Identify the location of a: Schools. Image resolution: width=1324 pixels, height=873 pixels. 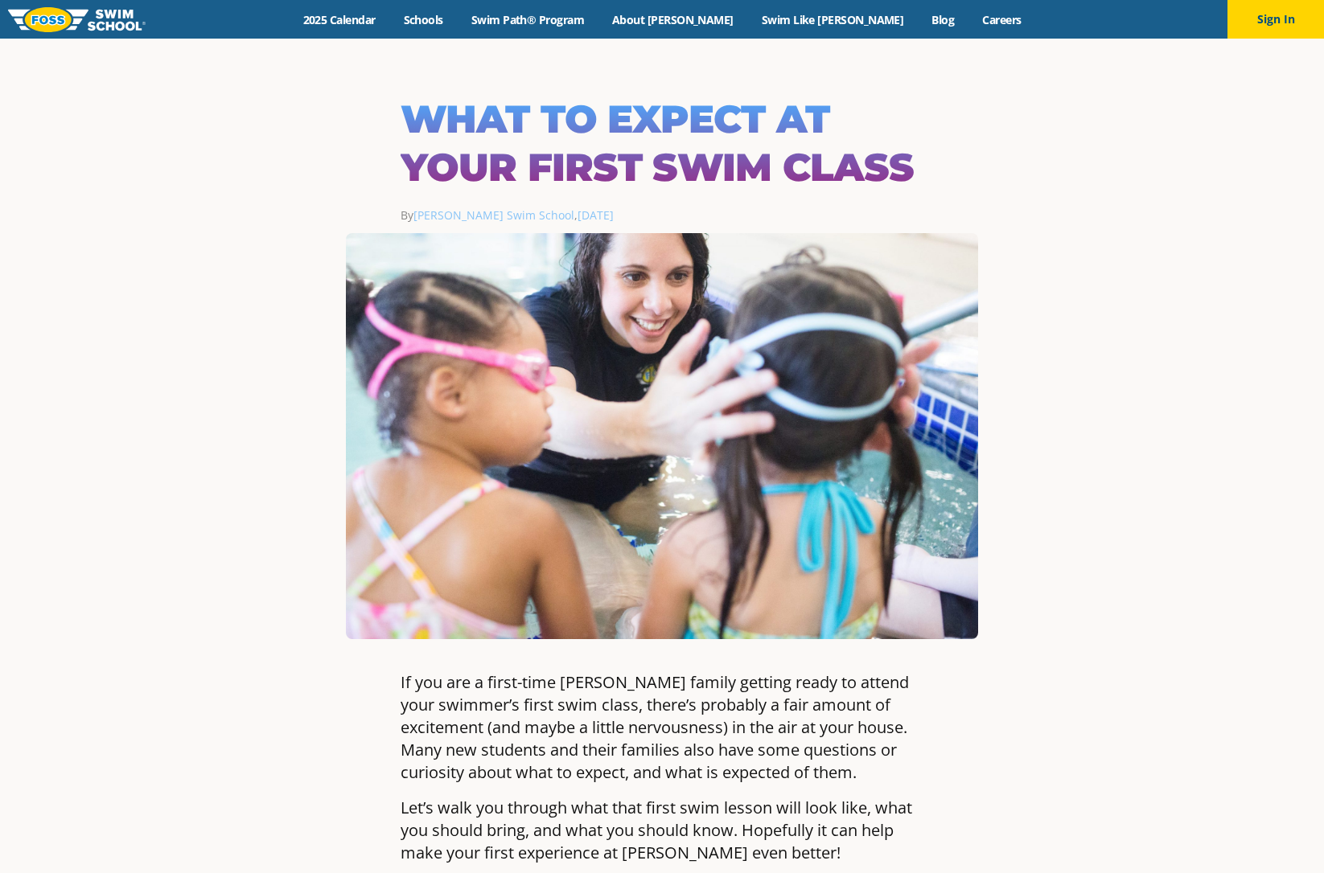
(423, 19).